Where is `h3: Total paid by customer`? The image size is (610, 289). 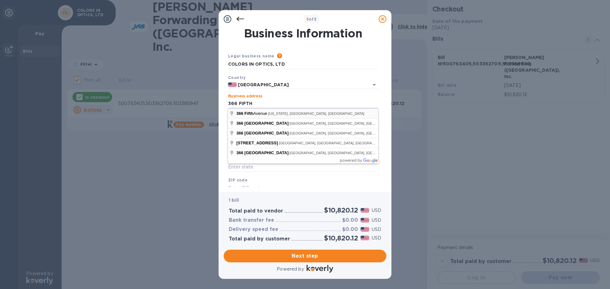 h3: Total paid by customer is located at coordinates (259, 239).